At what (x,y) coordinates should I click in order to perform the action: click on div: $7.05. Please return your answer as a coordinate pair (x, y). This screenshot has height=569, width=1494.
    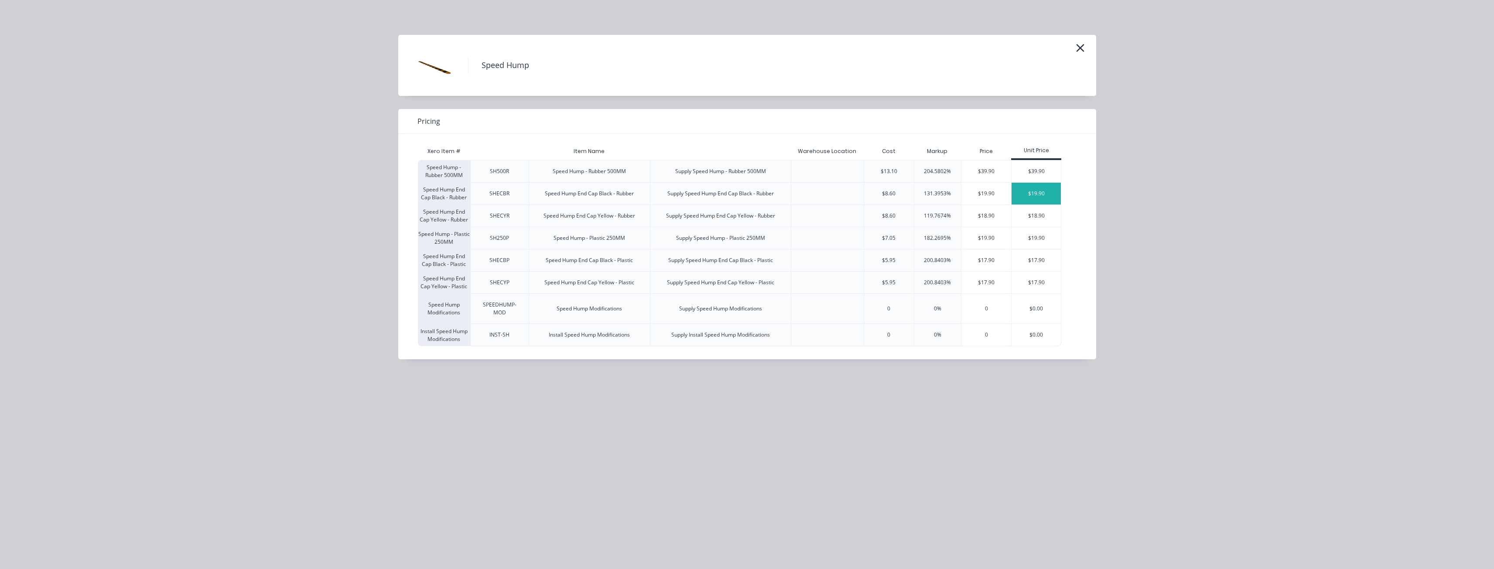
    Looking at the image, I should click on (889, 238).